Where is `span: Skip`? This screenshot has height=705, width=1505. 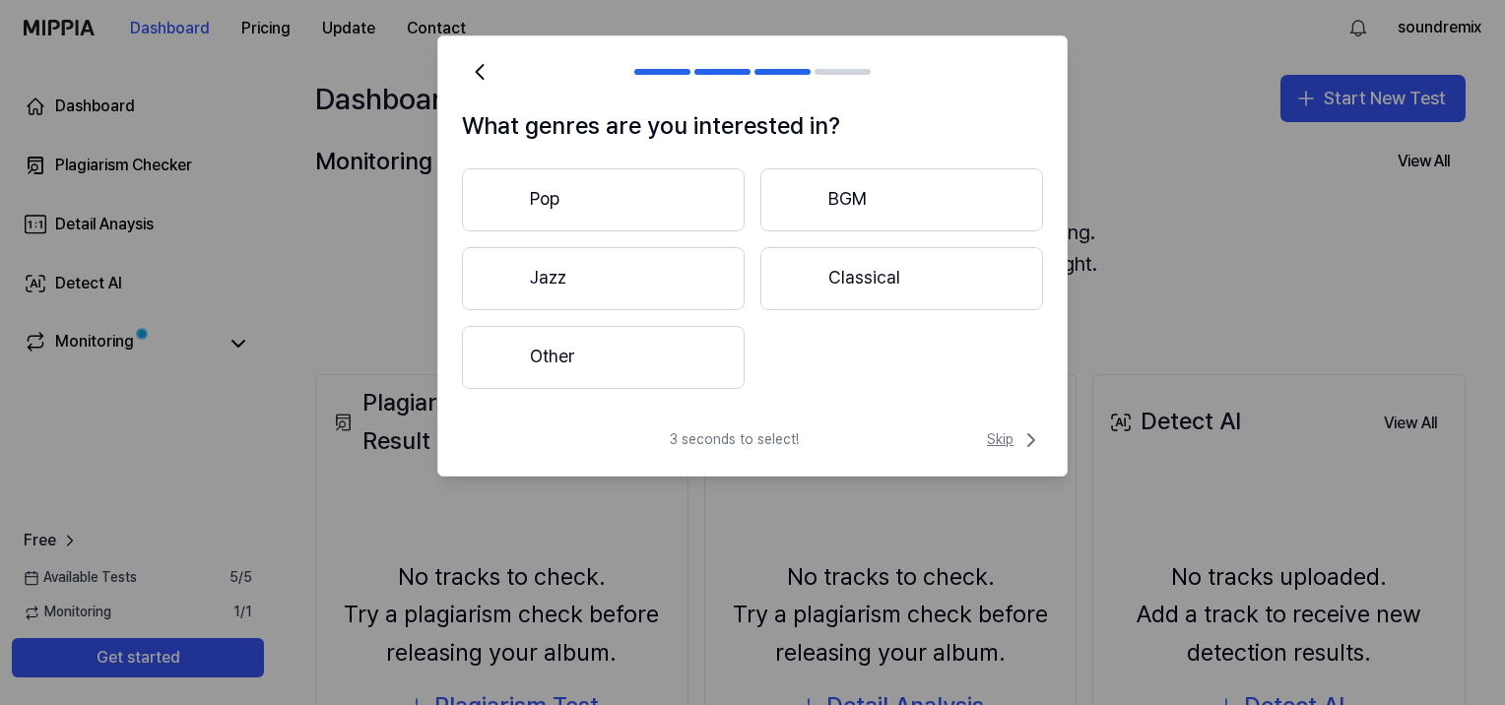 span: Skip is located at coordinates (1015, 440).